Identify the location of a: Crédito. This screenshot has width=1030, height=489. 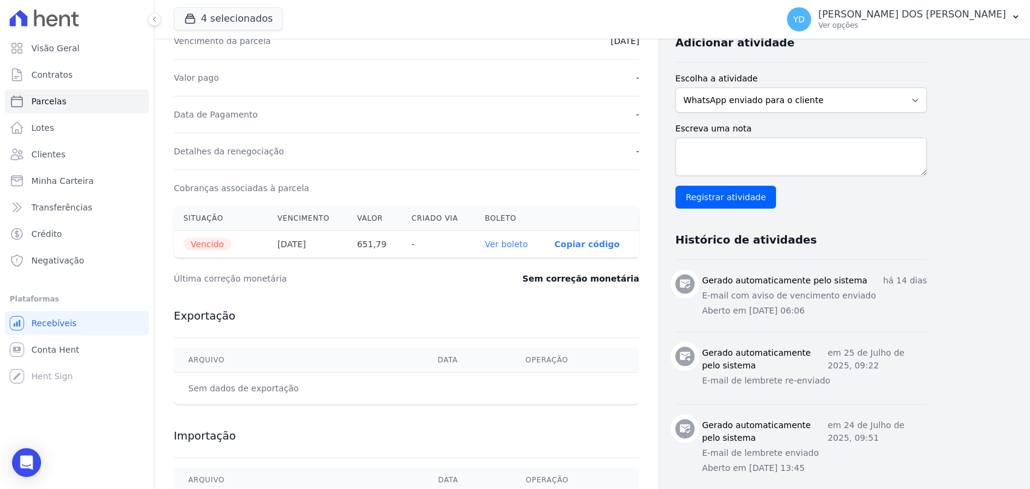
(77, 234).